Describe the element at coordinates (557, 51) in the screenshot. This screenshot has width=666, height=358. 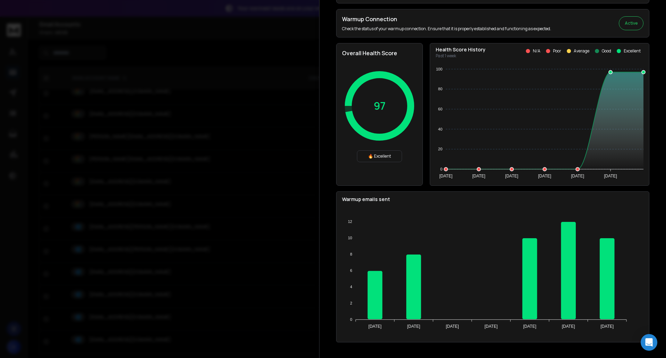
I see `p: Poor` at that location.